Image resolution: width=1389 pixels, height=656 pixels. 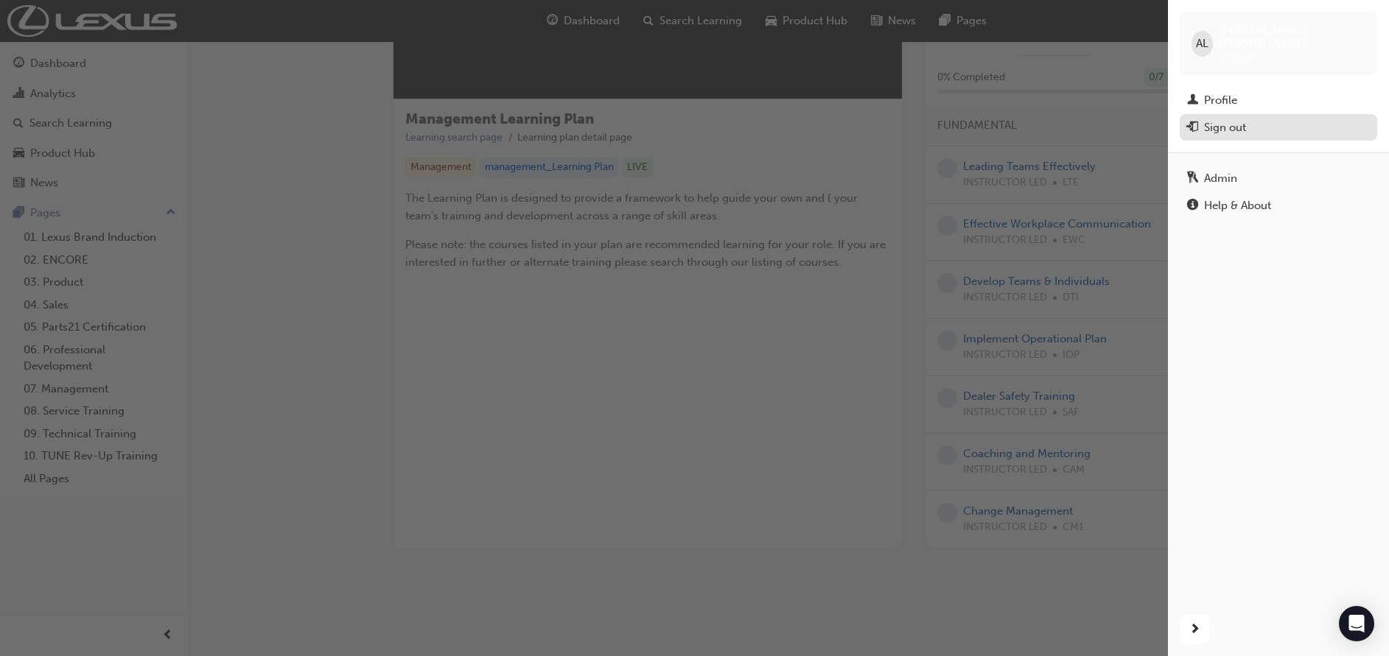 I want to click on a: Profile, so click(x=1278, y=100).